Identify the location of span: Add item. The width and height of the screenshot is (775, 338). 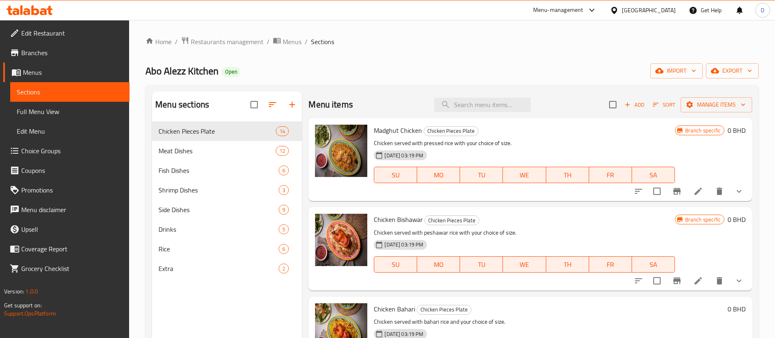
(635, 105).